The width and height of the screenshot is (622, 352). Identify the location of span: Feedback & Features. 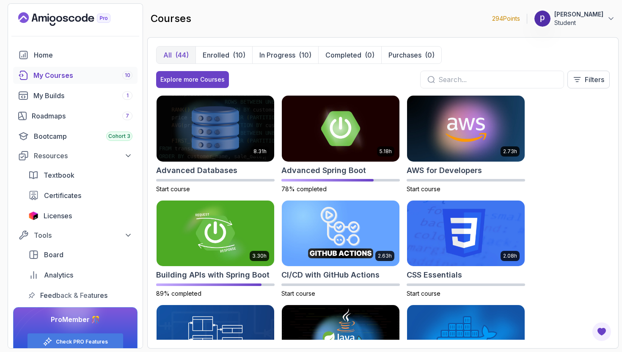
(74, 295).